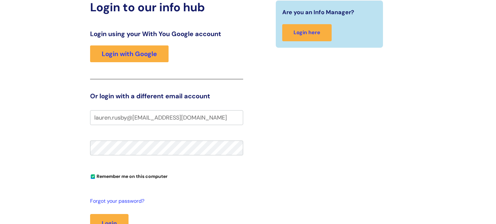  Describe the element at coordinates (167, 96) in the screenshot. I see `h3: Or login with a different email account` at that location.